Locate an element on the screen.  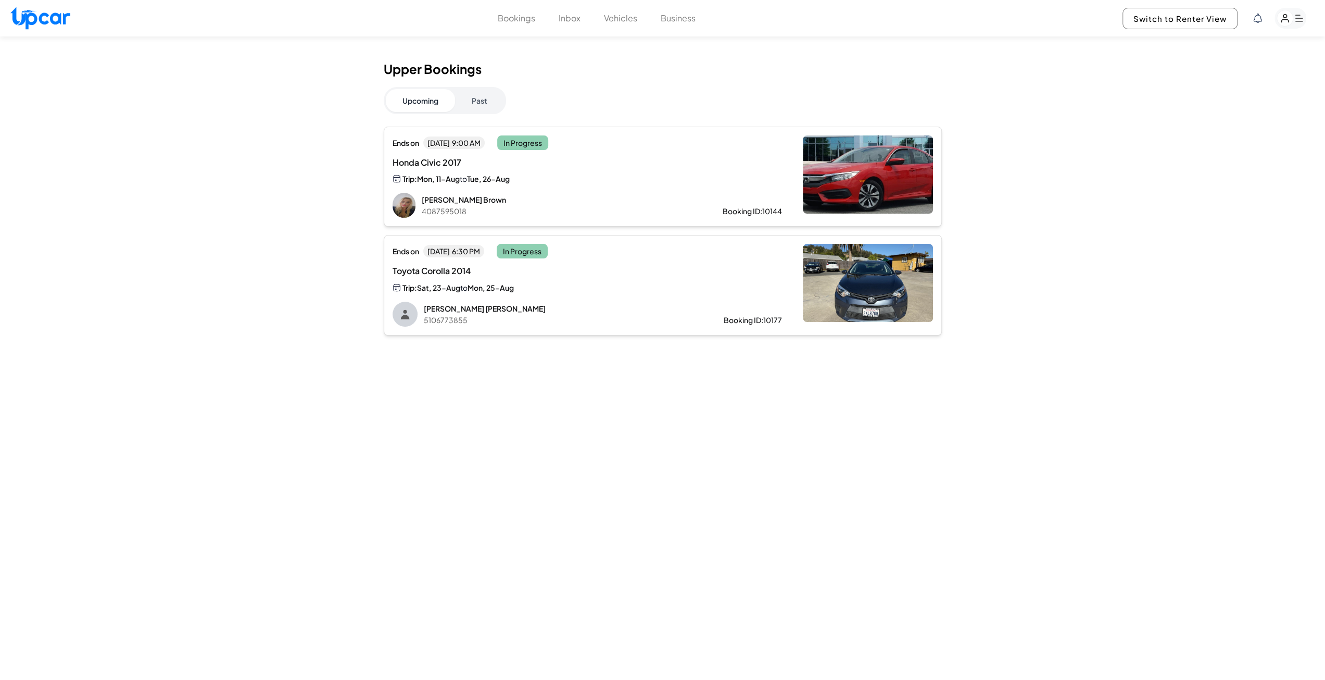
button: Inbox is located at coordinates (570, 18).